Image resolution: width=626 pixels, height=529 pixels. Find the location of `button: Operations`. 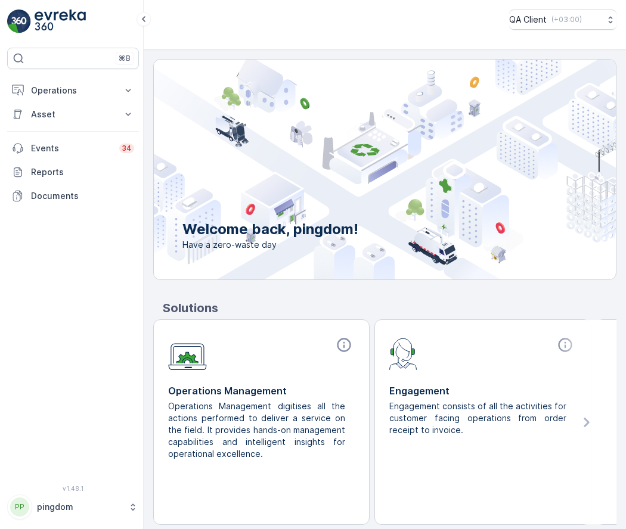

button: Operations is located at coordinates (73, 91).